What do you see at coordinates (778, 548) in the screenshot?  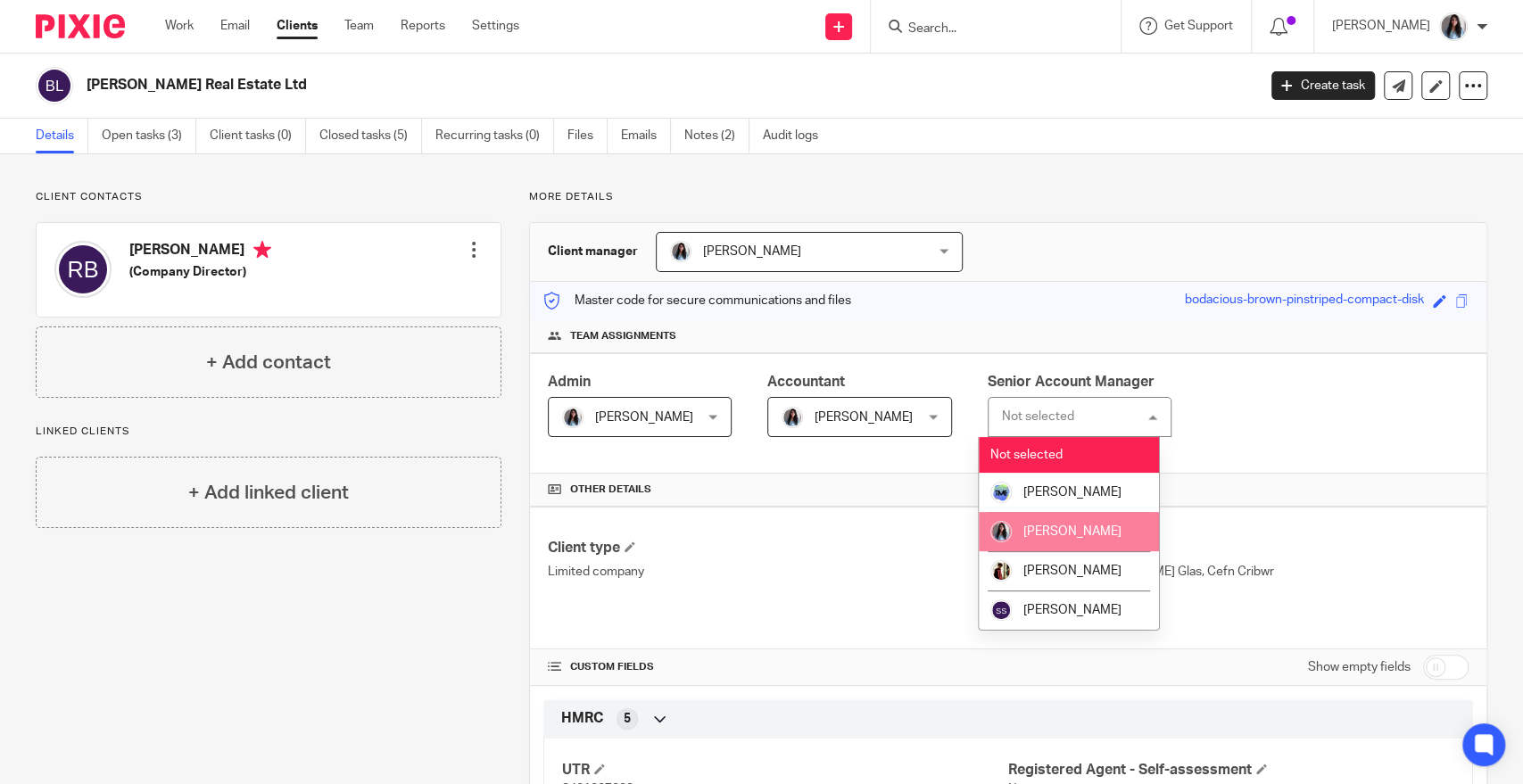 I see `h4: Client type` at bounding box center [778, 548].